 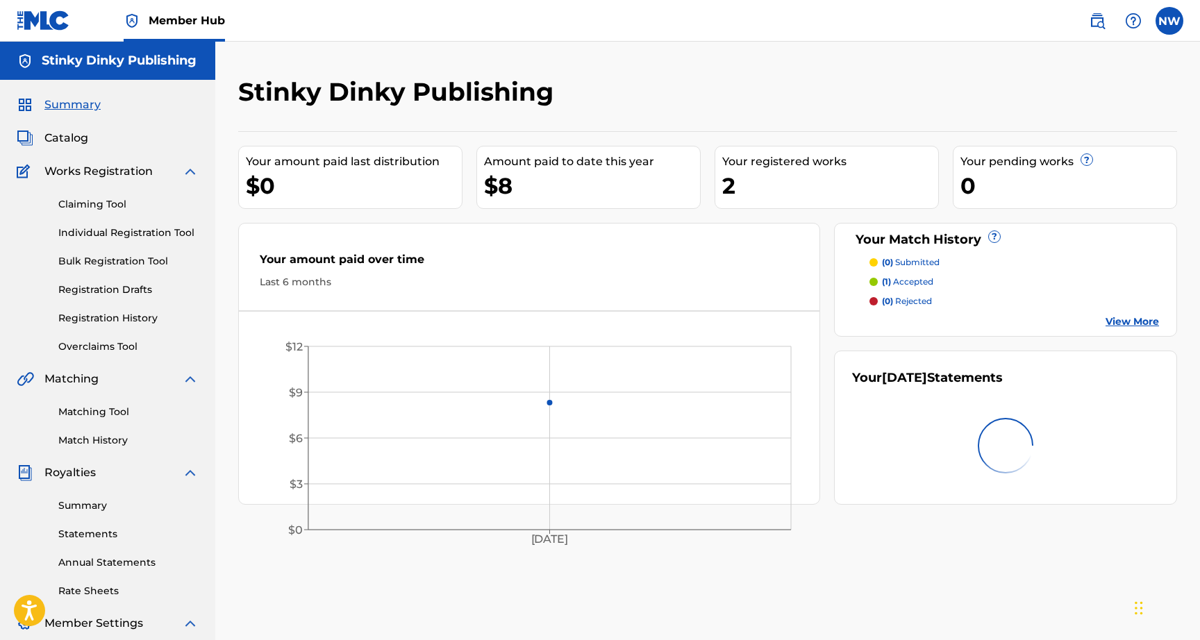 What do you see at coordinates (1005, 240) in the screenshot?
I see `div: Your Match History` at bounding box center [1005, 240].